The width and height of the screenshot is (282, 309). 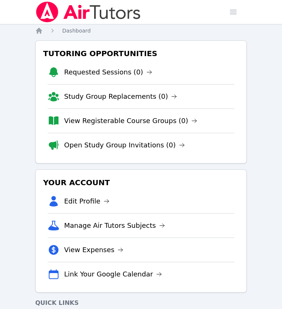 What do you see at coordinates (108, 72) in the screenshot?
I see `a: Requested Sessions (0)` at bounding box center [108, 72].